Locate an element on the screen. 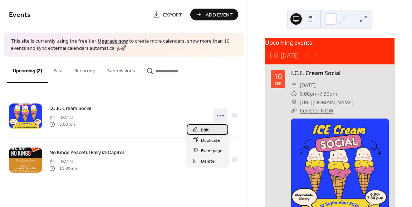 This screenshot has height=207, width=412. button: Past is located at coordinates (58, 69).